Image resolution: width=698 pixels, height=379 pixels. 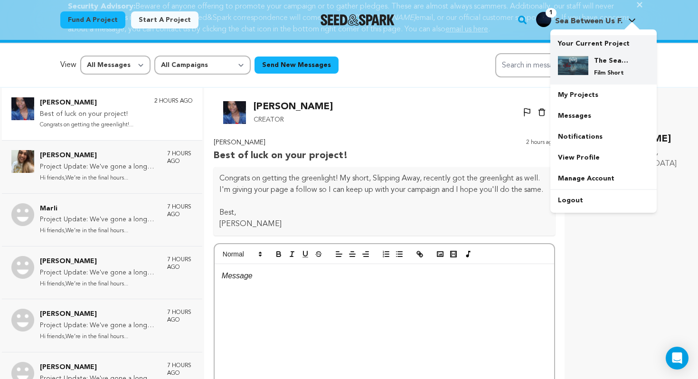 What do you see at coordinates (604, 42) in the screenshot?
I see `p: Your Current Project` at bounding box center [604, 42].